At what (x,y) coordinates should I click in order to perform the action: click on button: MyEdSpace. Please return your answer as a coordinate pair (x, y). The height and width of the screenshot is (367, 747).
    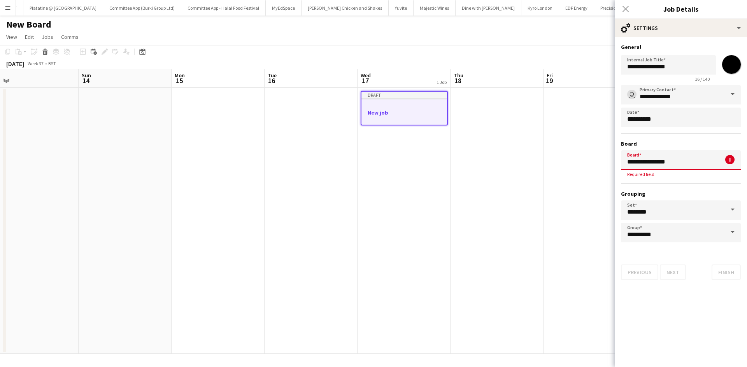
    Looking at the image, I should click on (283, 8).